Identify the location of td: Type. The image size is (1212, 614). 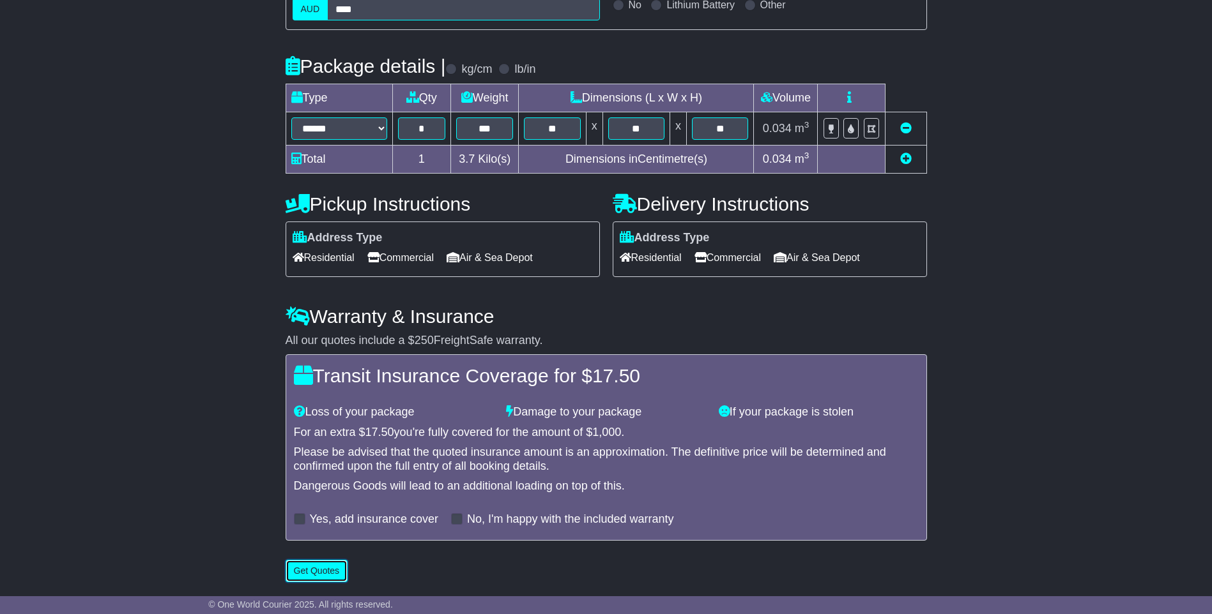
(339, 98).